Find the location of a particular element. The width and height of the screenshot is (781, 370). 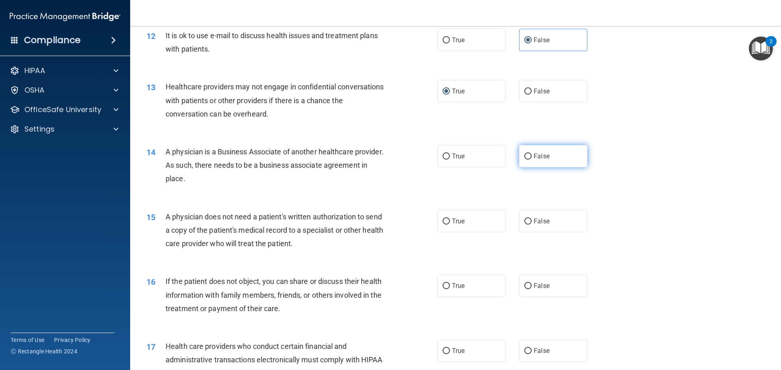

h4: Compliance is located at coordinates (52, 40).